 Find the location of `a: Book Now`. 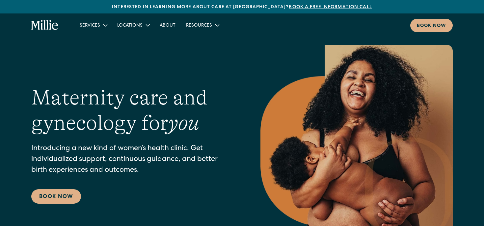

a: Book Now is located at coordinates (56, 197).